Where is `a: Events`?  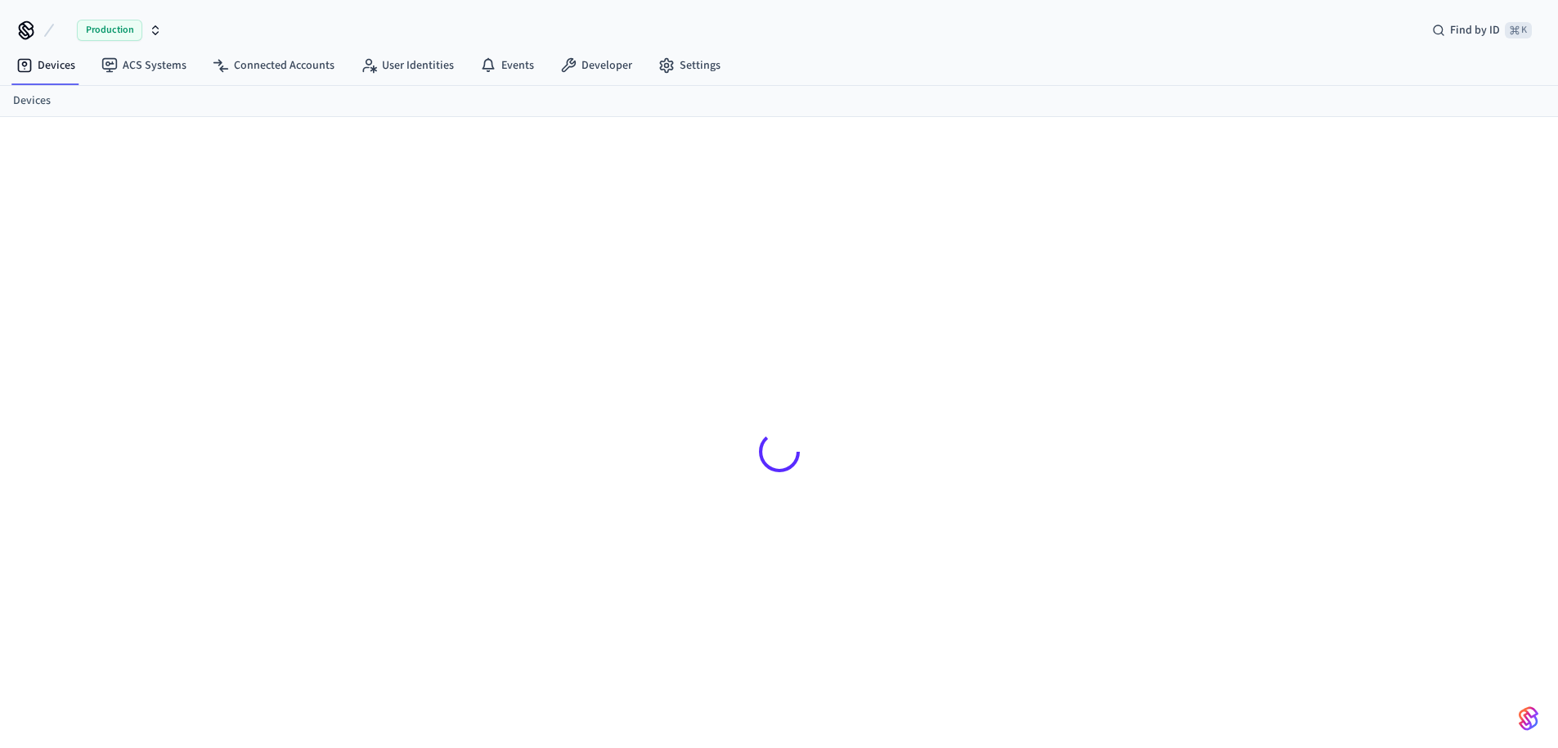
a: Events is located at coordinates (507, 65).